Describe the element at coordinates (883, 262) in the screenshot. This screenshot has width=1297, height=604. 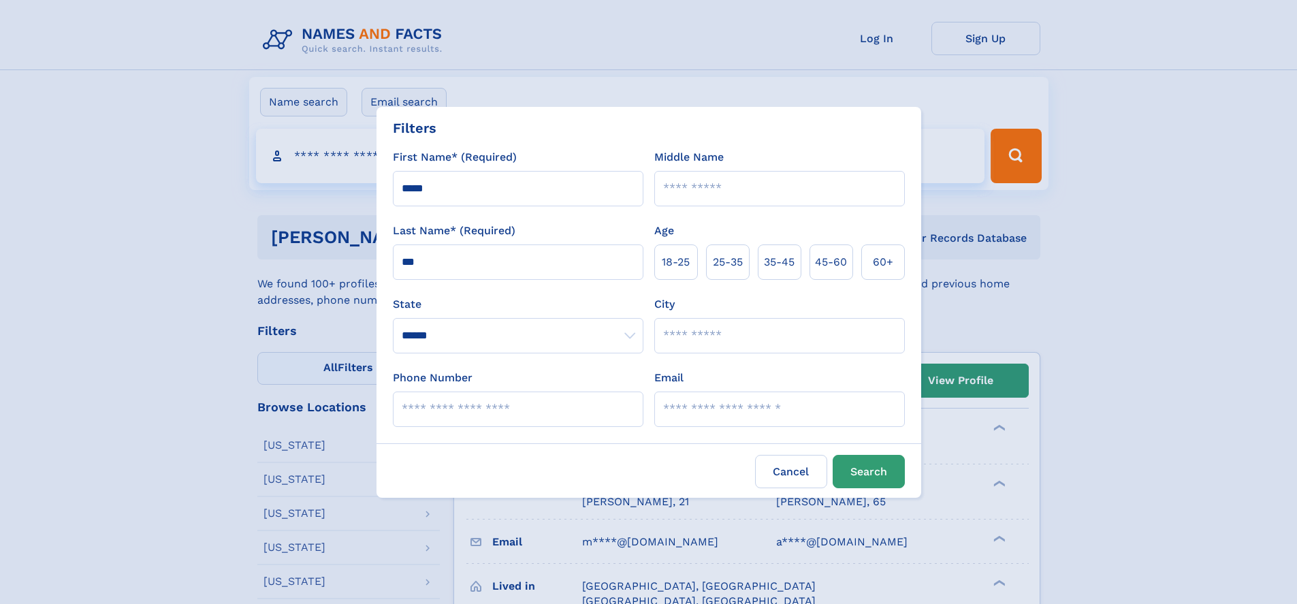
I see `span: 60+` at that location.